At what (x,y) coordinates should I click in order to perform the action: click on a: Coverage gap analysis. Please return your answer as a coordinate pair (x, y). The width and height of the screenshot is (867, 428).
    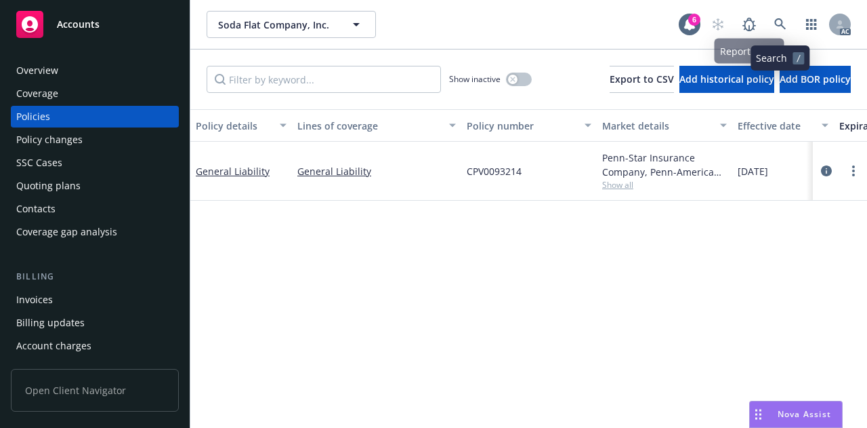
    Looking at the image, I should click on (95, 232).